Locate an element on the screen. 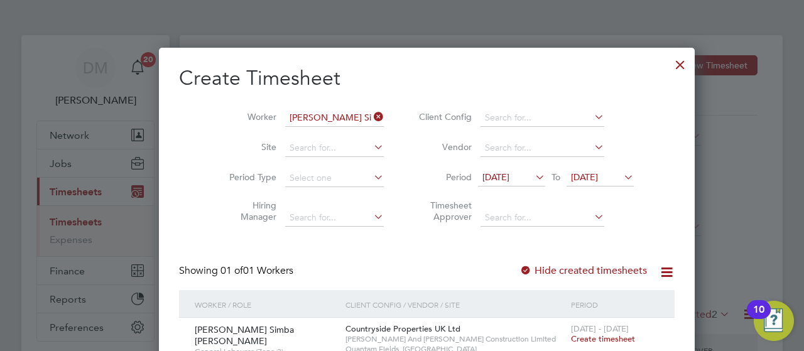 The image size is (804, 351). label: Vendor is located at coordinates (444, 147).